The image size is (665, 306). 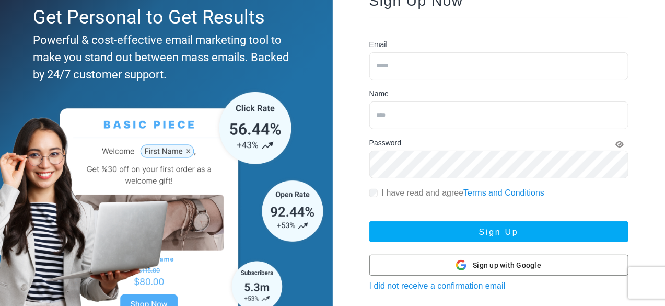 I want to click on span: Sign up with Google, so click(x=507, y=265).